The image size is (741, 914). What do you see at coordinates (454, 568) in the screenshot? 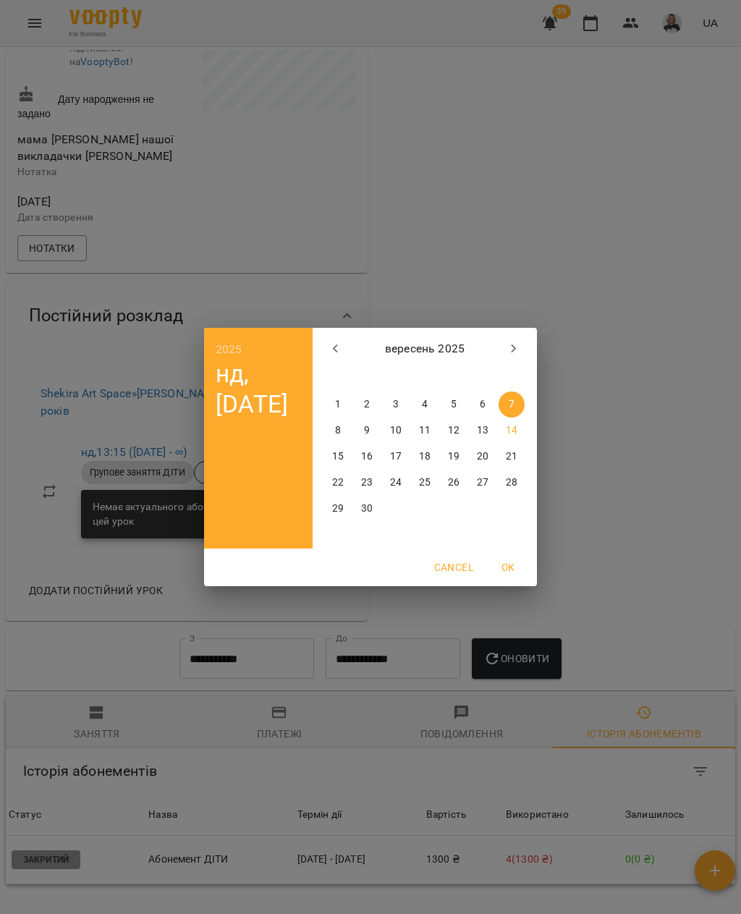
I see `span: Cancel` at bounding box center [454, 568].